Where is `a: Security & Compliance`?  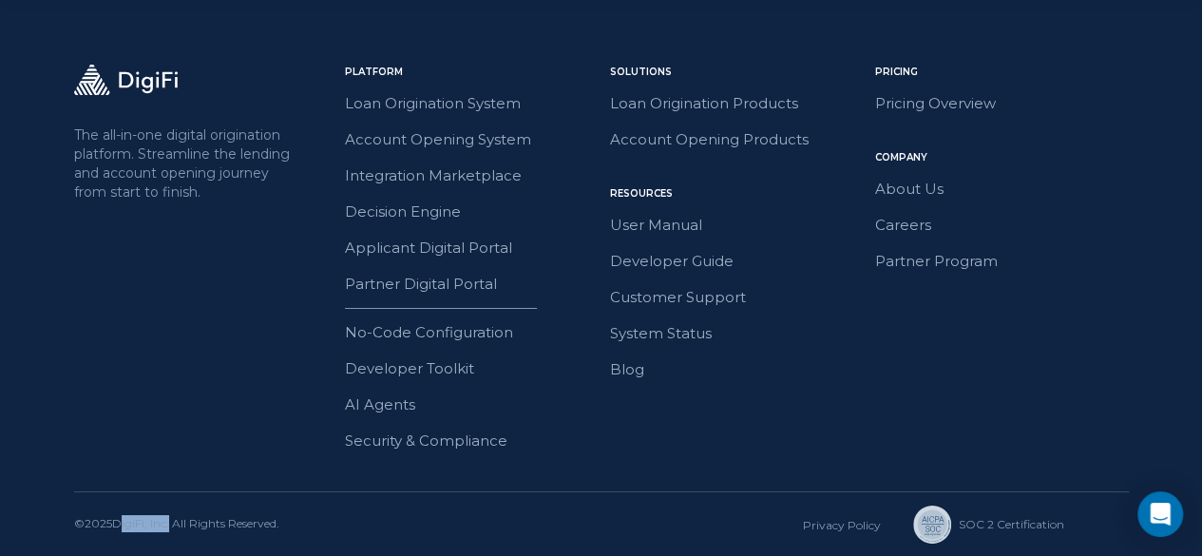
a: Security & Compliance is located at coordinates (471, 441).